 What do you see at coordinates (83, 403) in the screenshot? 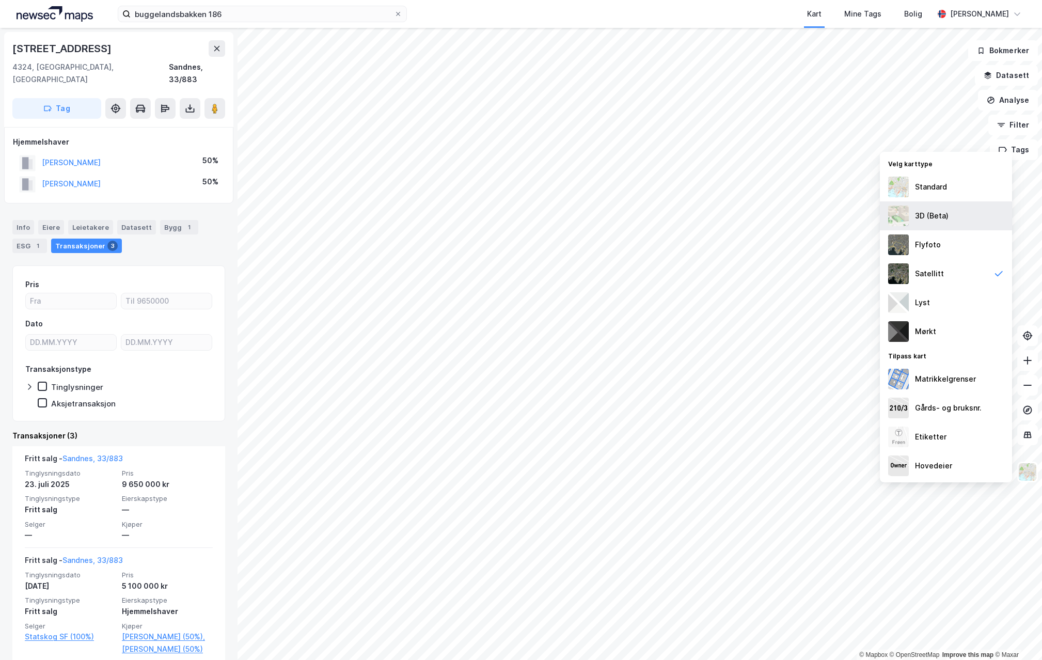
I see `div: Aksjetransaksjon` at bounding box center [83, 403].